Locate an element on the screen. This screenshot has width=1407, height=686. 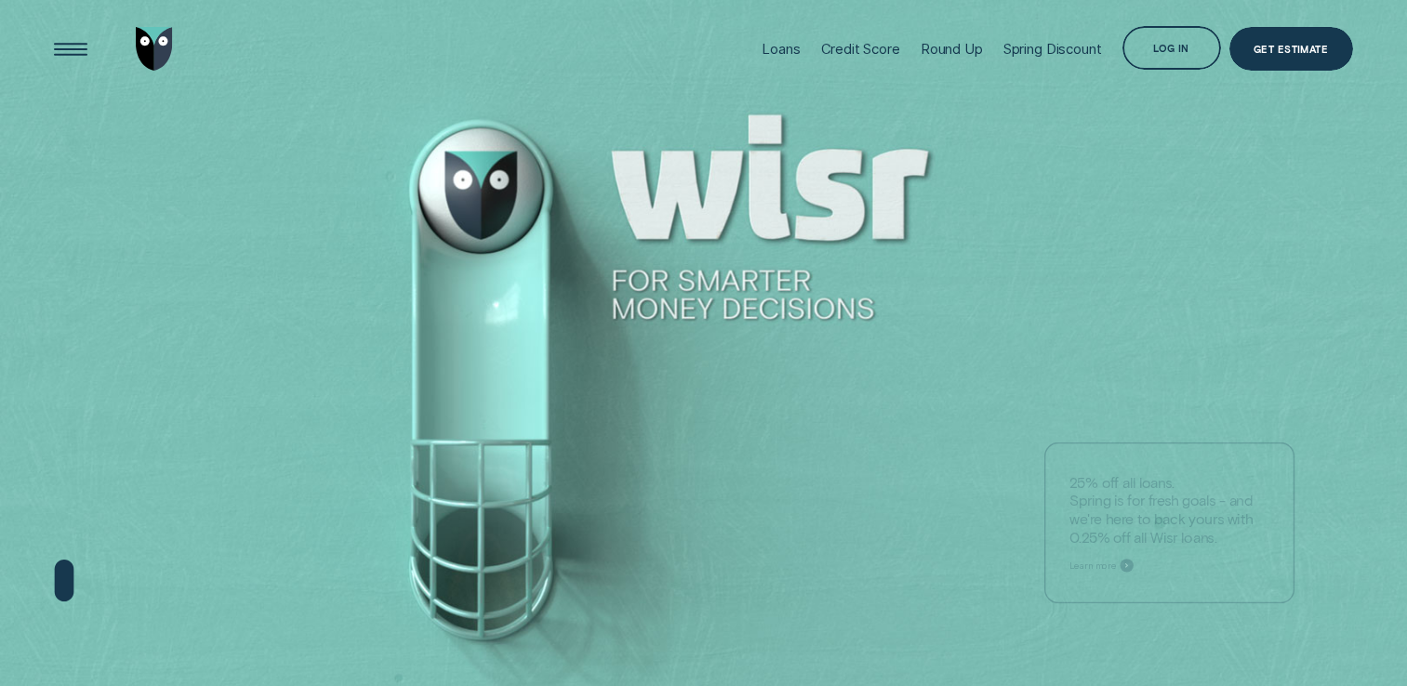
img: Wisr is located at coordinates (154, 49).